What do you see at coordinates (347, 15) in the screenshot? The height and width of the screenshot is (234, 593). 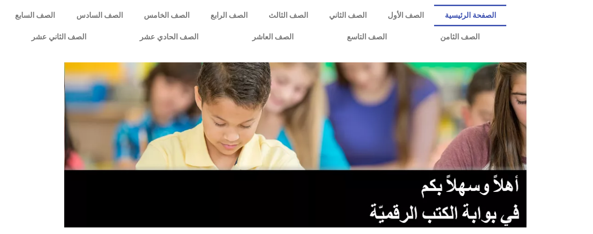 I see `a: الصف الثاني` at bounding box center [347, 15].